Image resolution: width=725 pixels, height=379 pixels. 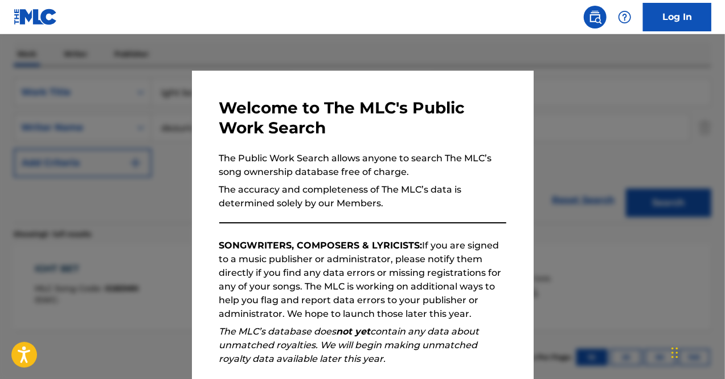 I want to click on p: The accuracy and completeness of The MLC’s data is determined solely by our Members., so click(x=363, y=196).